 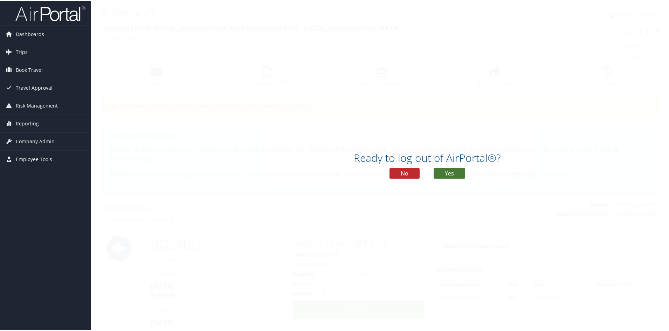 I want to click on span: Trips, so click(x=22, y=52).